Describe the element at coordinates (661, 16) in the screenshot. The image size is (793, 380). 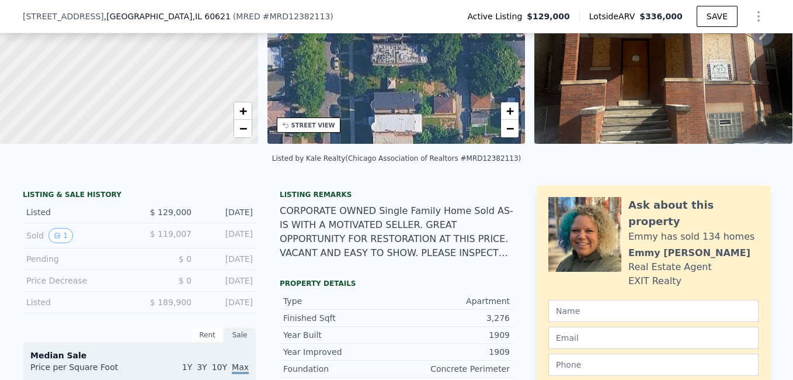
I see `span: $336,000` at that location.